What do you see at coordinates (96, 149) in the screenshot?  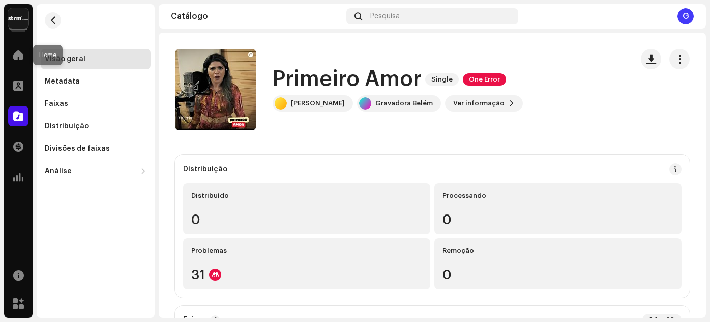 I see `re-m-nav-item: Divisões de faixas` at bounding box center [96, 149].